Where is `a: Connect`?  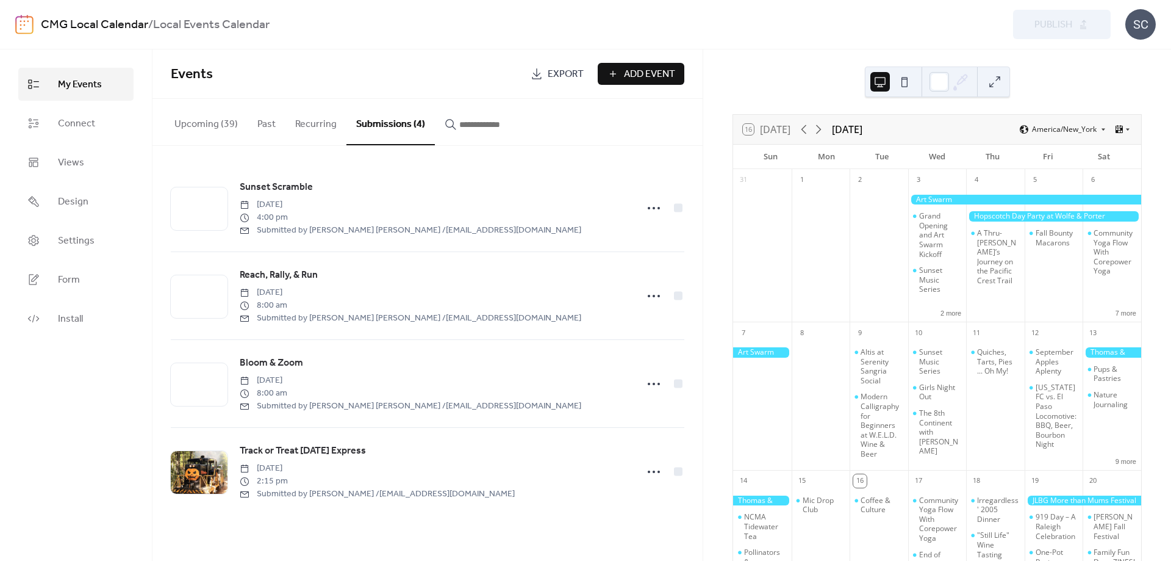
a: Connect is located at coordinates (76, 123).